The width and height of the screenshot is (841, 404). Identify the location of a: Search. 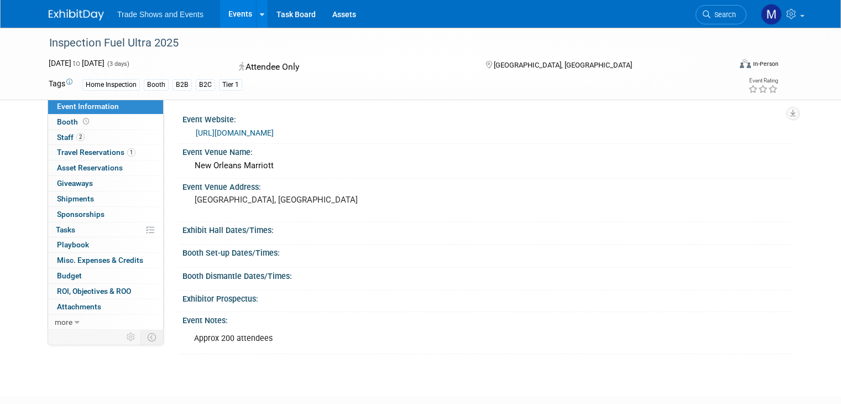
(721, 14).